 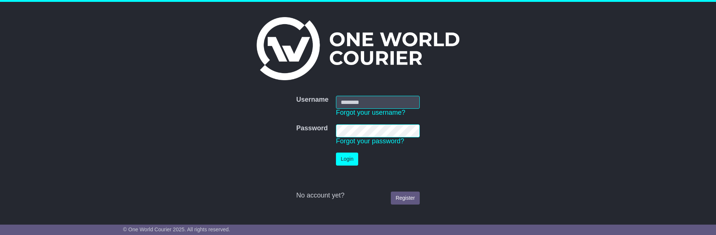 I want to click on img: One World, so click(x=358, y=49).